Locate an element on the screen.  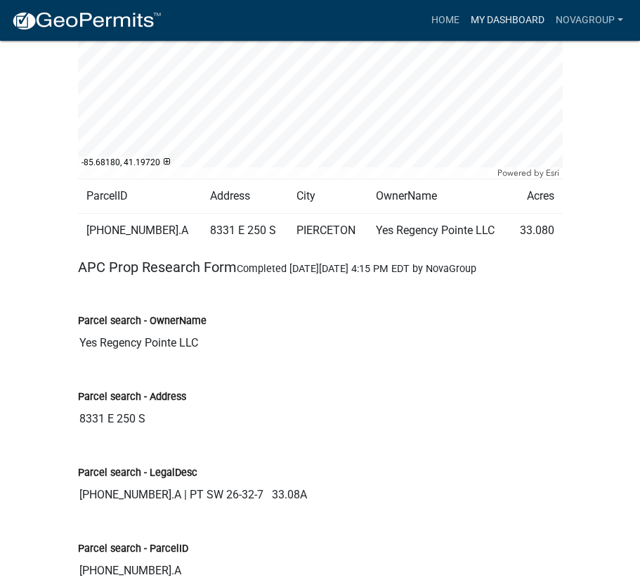
div: Powered by is located at coordinates (528, 173).